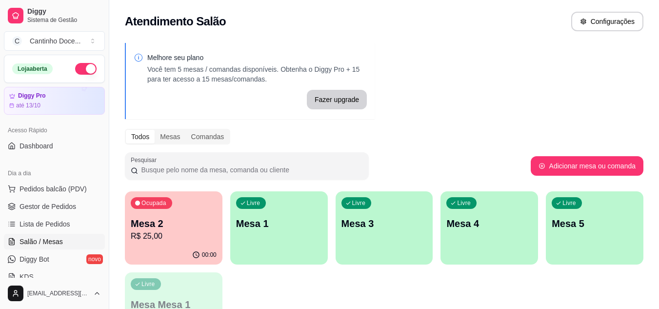  Describe the element at coordinates (55, 41) in the screenshot. I see `div: Cantinho Doce ...` at that location.